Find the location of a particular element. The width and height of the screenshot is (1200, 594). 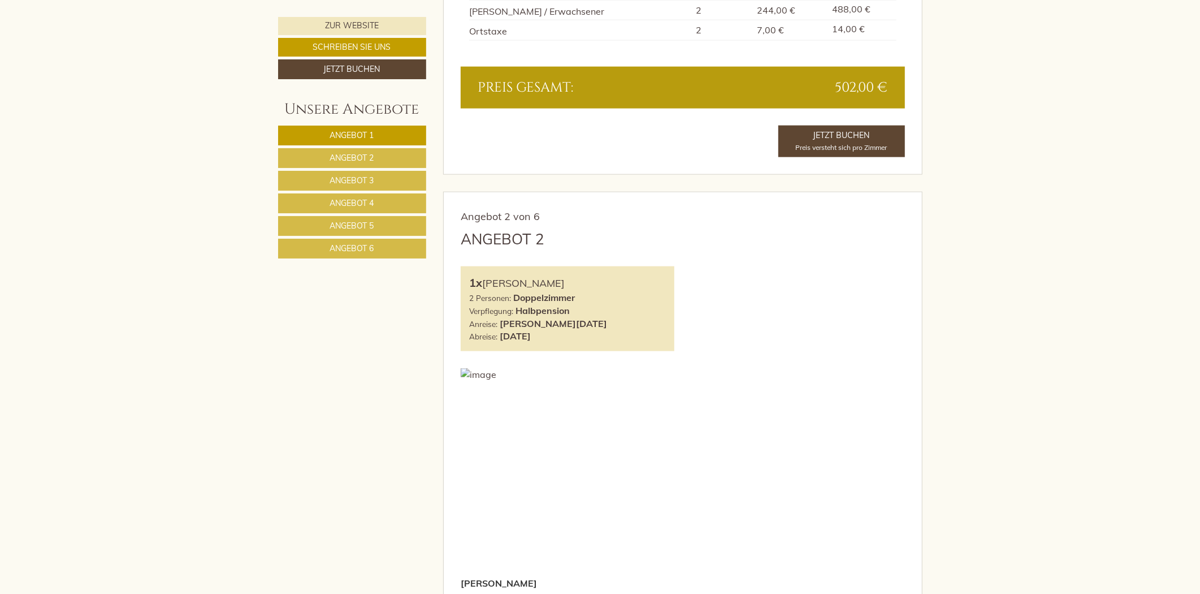

small: 2 Personen: is located at coordinates (490, 297).